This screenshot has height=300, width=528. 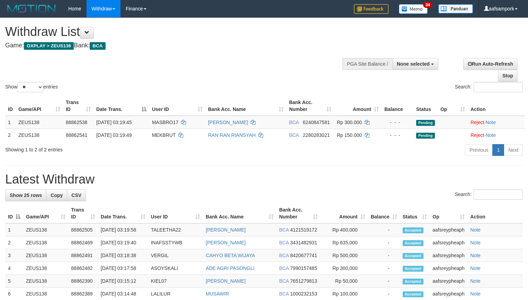 I want to click on span: CSV, so click(x=76, y=195).